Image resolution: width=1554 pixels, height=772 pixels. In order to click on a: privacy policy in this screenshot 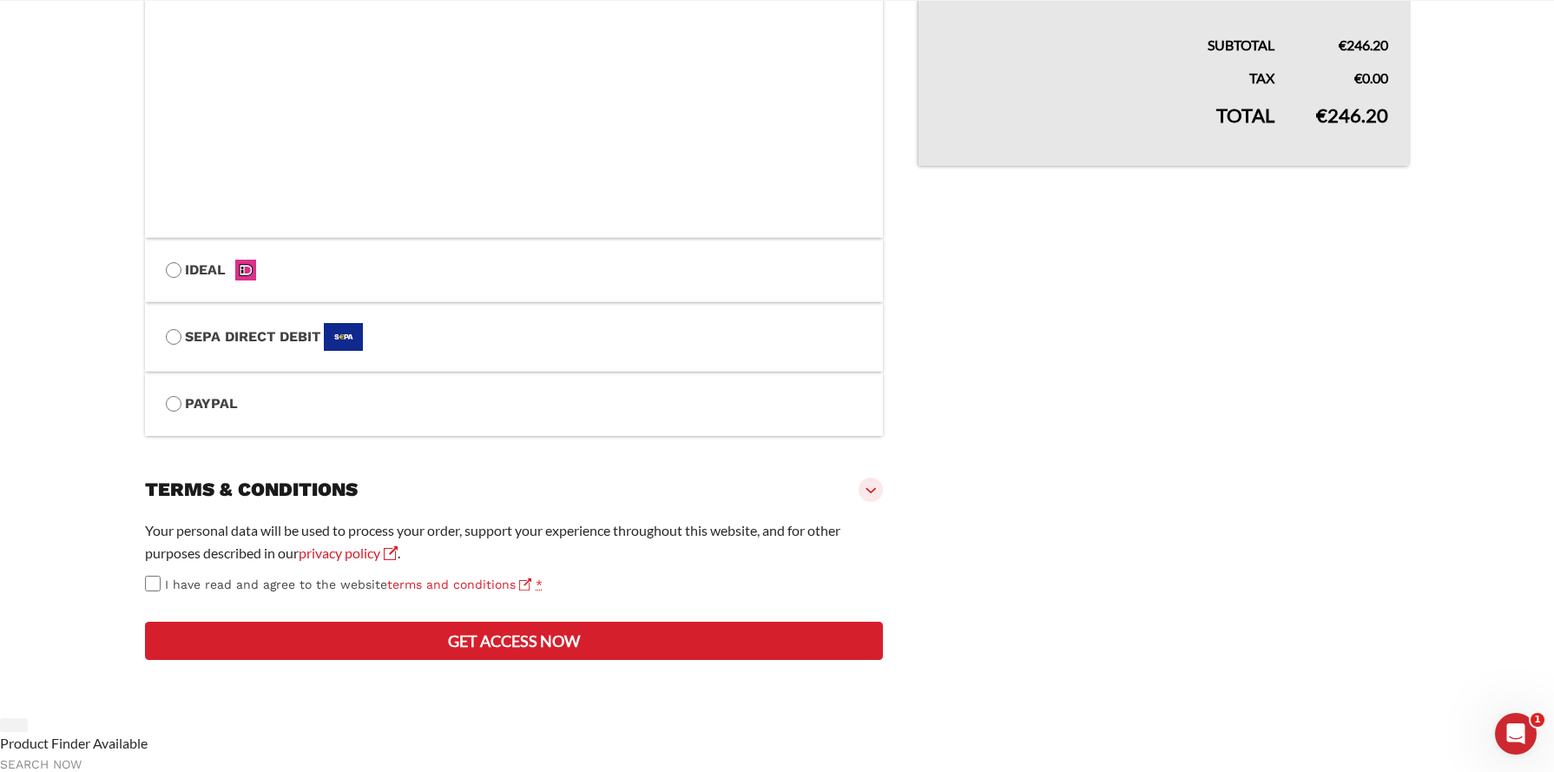, I will do `click(348, 552)`.